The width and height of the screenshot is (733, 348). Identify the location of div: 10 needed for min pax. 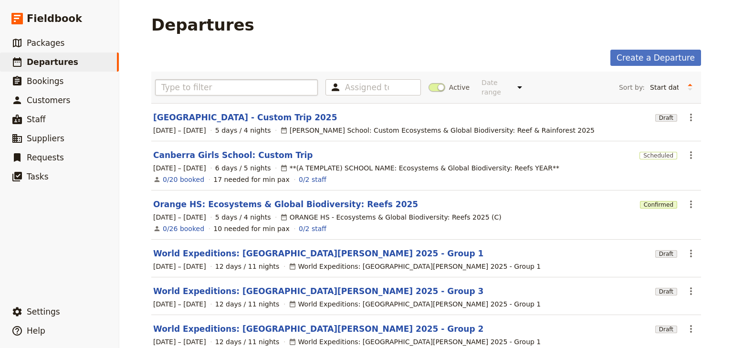
(252, 229).